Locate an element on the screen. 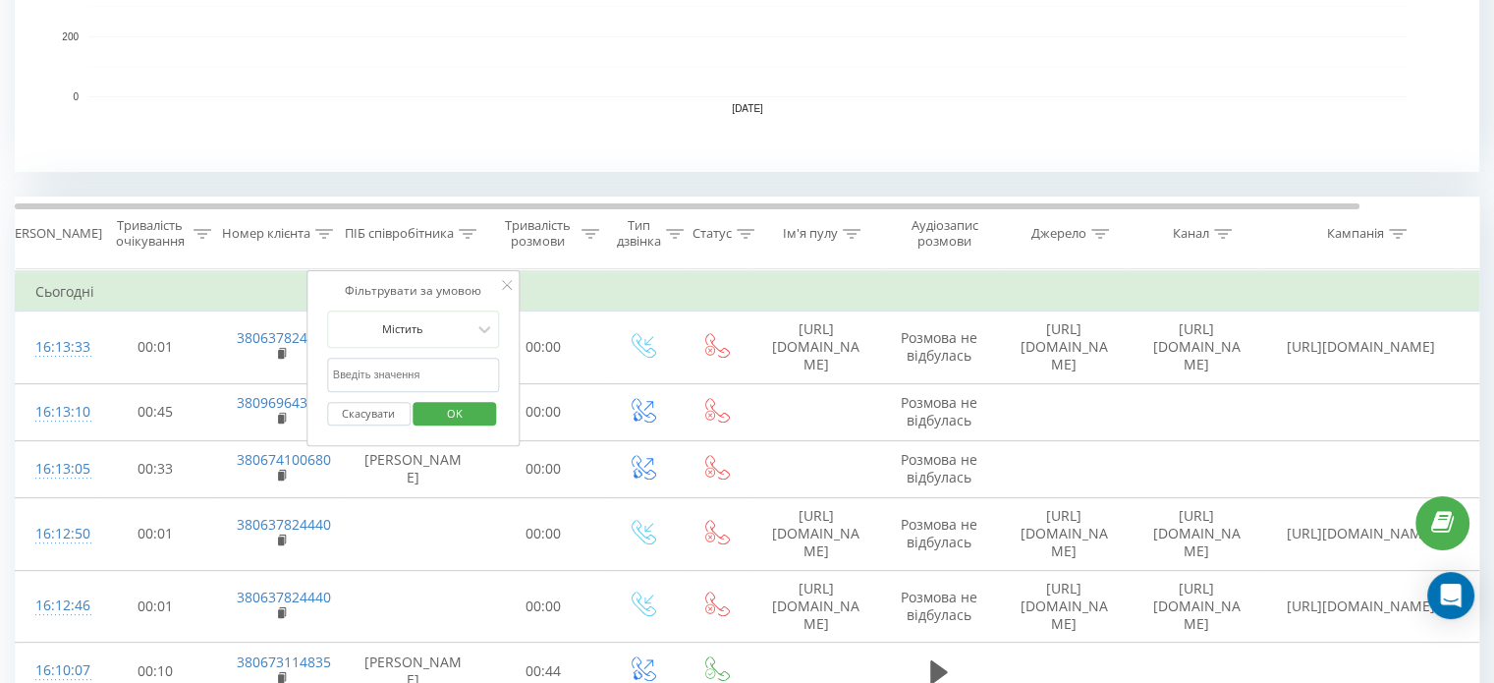 This screenshot has height=683, width=1494. div: Кампанія is located at coordinates (1356, 234).